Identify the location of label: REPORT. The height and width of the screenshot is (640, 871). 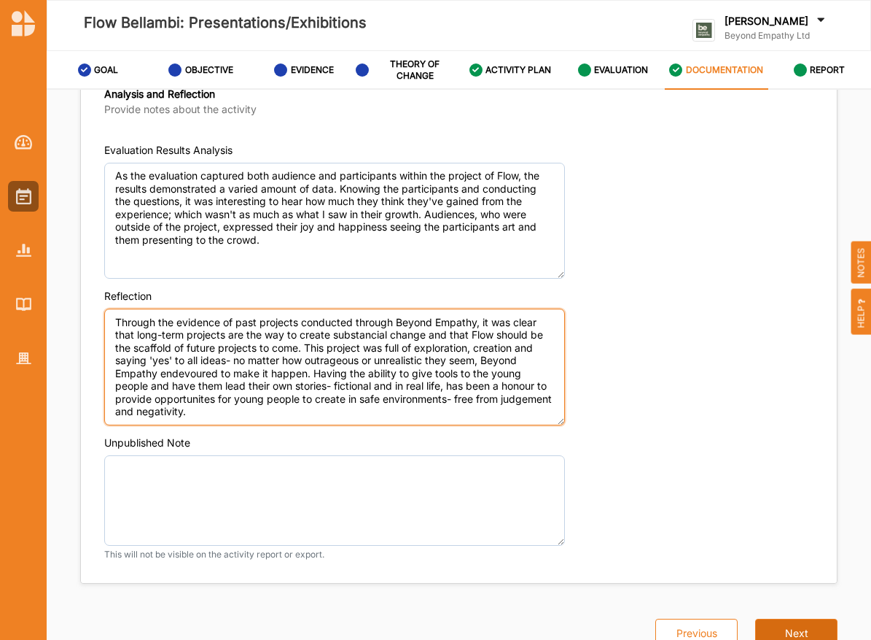
(828, 70).